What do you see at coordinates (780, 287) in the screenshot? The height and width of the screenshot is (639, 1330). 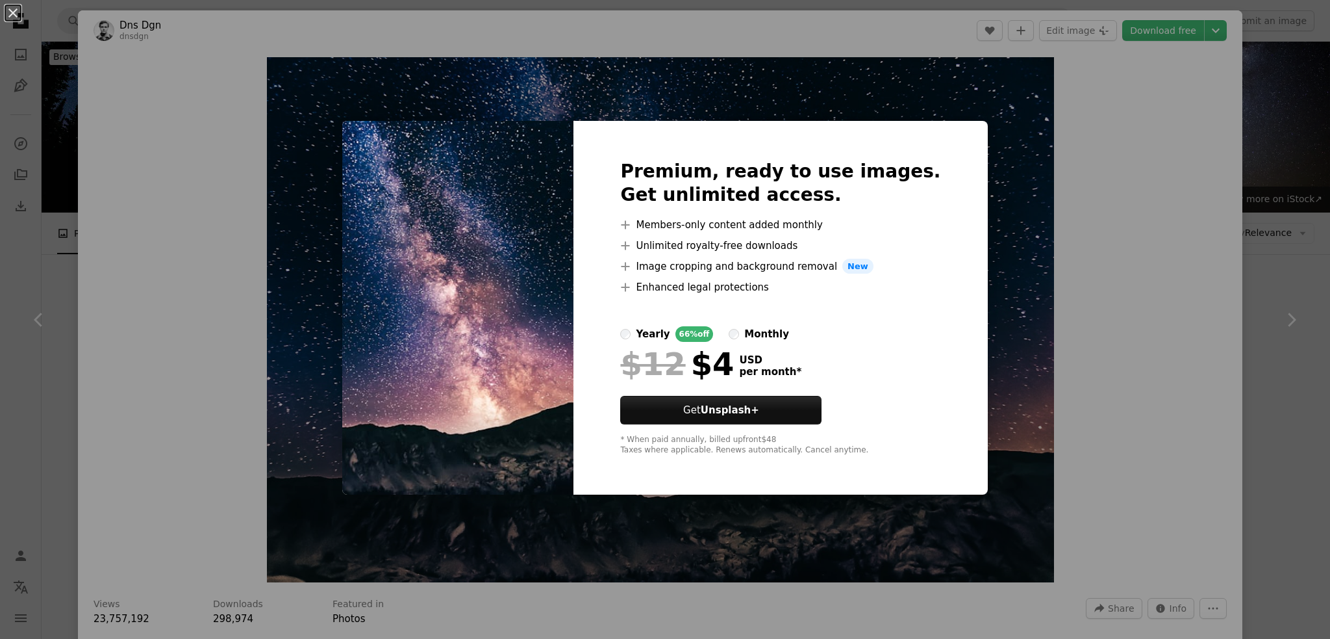 I see `li: Enhanced legal protections` at bounding box center [780, 287].